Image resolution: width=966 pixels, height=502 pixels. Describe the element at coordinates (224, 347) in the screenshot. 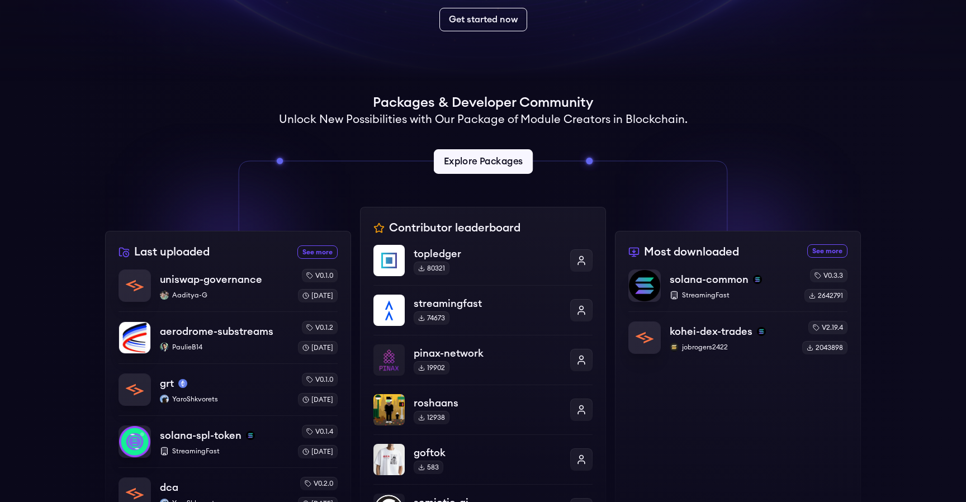

I see `p: PaulieB14` at that location.